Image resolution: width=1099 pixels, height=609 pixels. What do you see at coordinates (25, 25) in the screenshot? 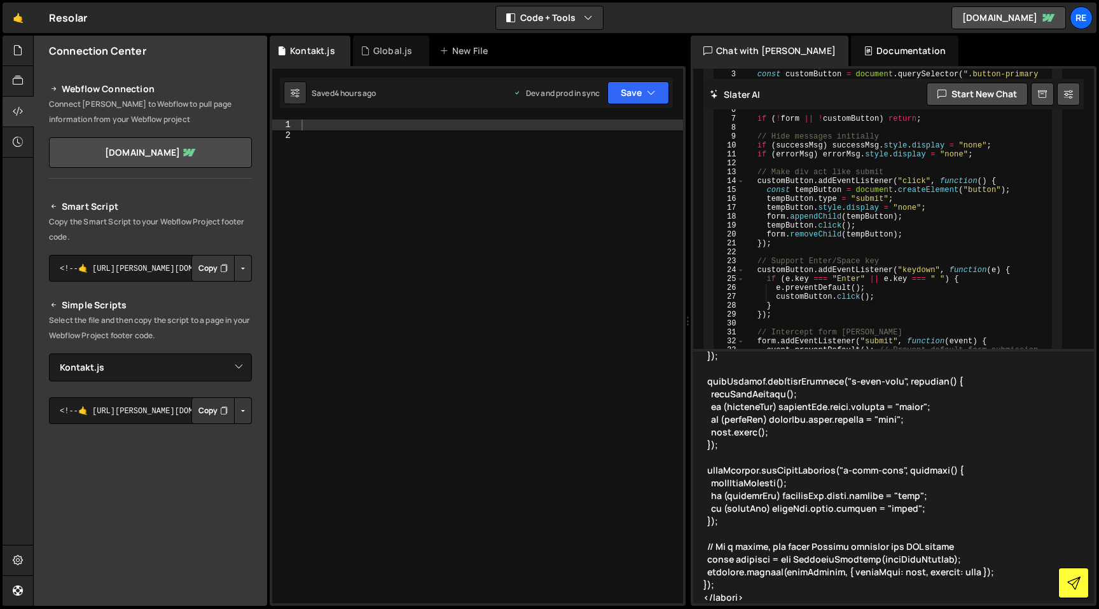
I see `img: logo_orange.svg` at bounding box center [25, 25].